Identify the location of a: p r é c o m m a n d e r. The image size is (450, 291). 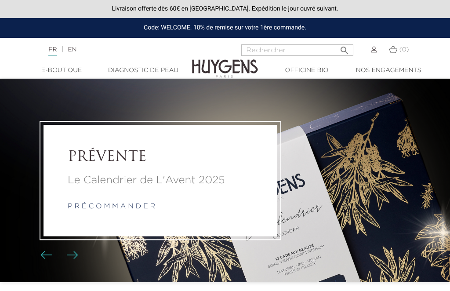
(111, 206).